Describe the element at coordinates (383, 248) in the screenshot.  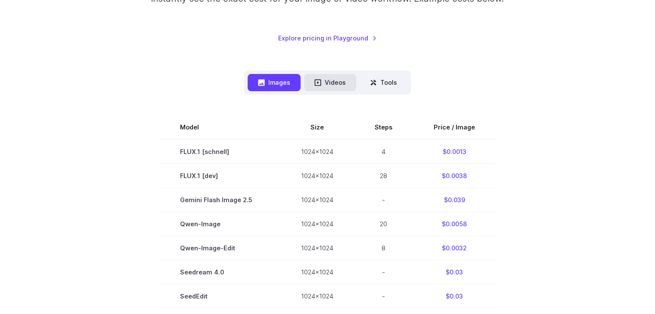
I see `td: 8` at that location.